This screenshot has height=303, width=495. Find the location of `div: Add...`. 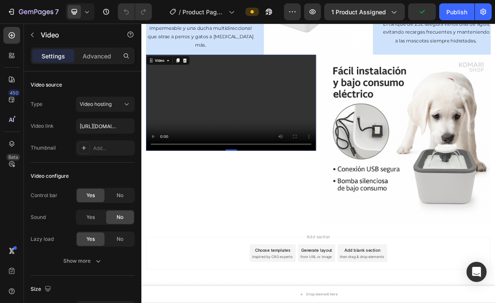

div: Add... is located at coordinates (113, 148).